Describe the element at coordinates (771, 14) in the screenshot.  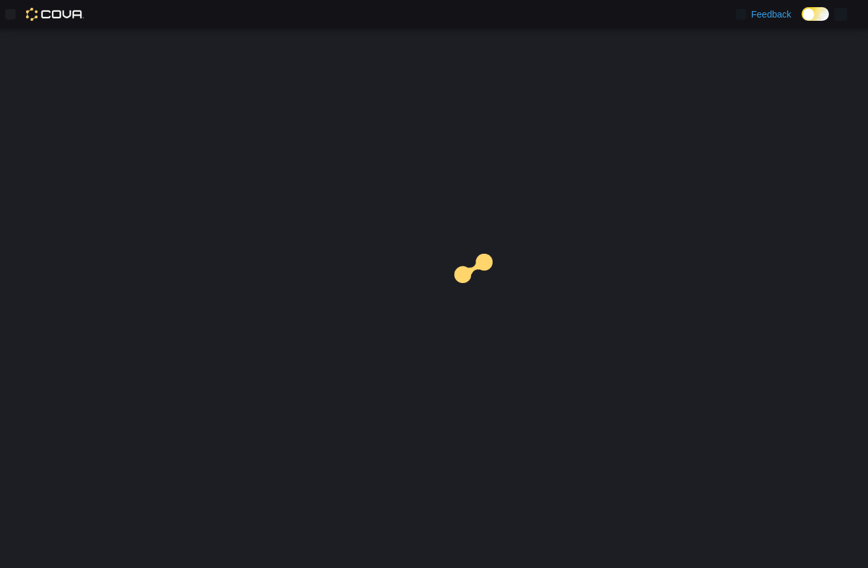
I see `span: Feedback` at that location.